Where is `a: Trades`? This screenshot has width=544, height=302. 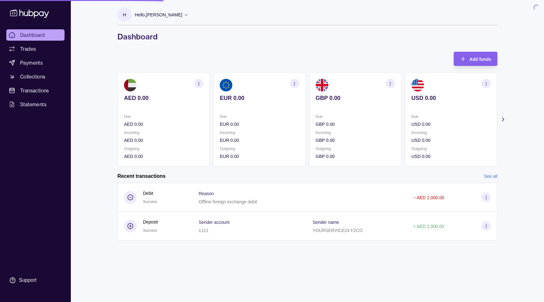 a: Trades is located at coordinates (35, 49).